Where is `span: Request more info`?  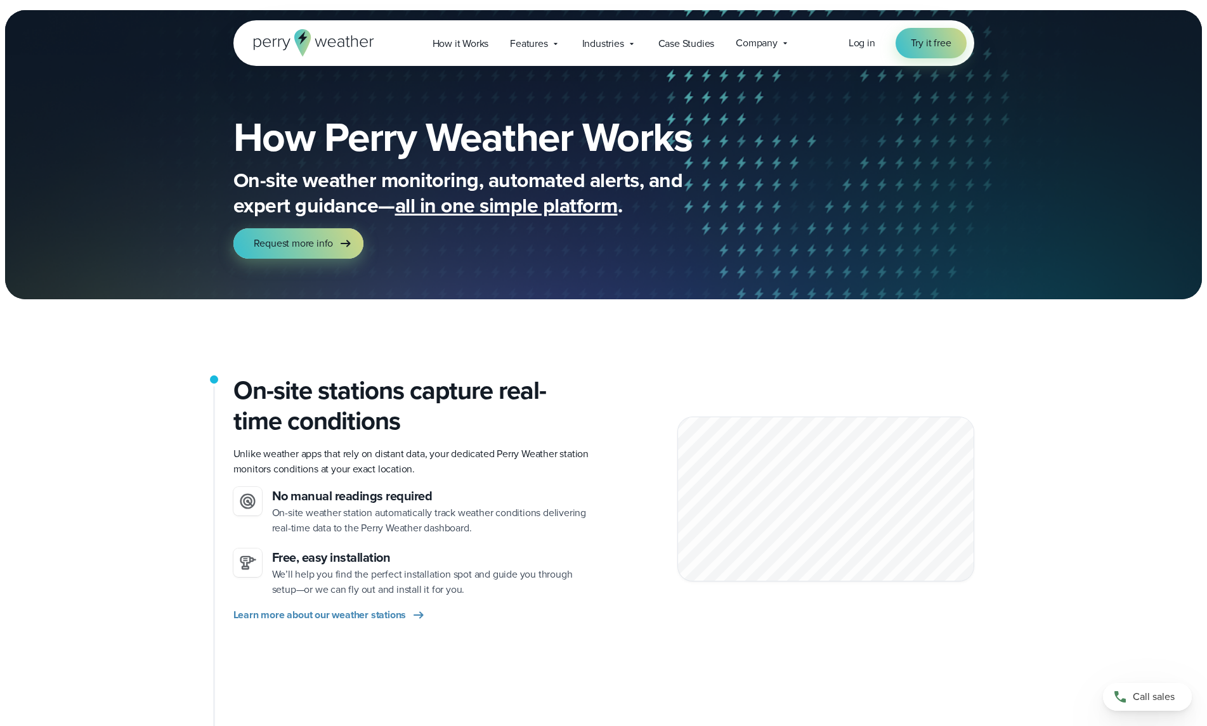
span: Request more info is located at coordinates (294, 244).